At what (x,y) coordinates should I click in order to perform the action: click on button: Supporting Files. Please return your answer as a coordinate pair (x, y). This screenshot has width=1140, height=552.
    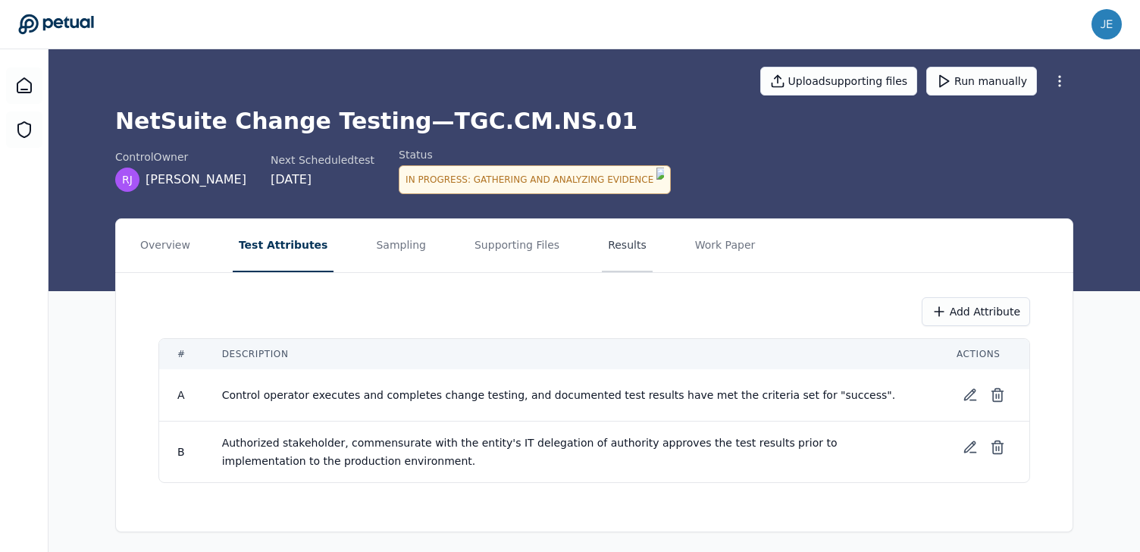
    Looking at the image, I should click on (517, 246).